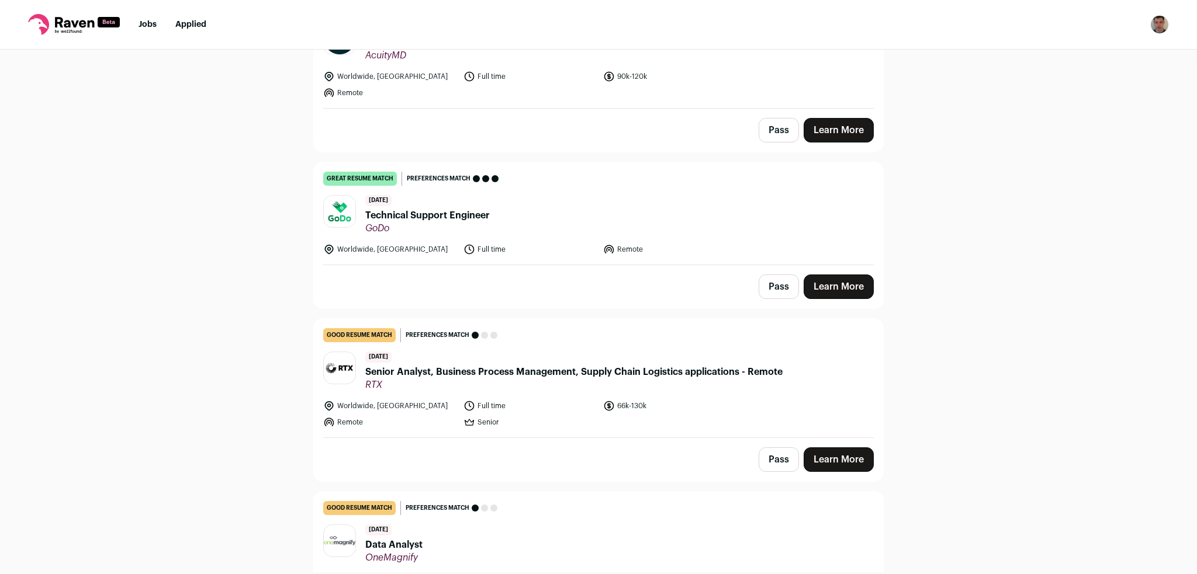 Image resolution: width=1197 pixels, height=574 pixels. I want to click on li: Senior, so click(530, 422).